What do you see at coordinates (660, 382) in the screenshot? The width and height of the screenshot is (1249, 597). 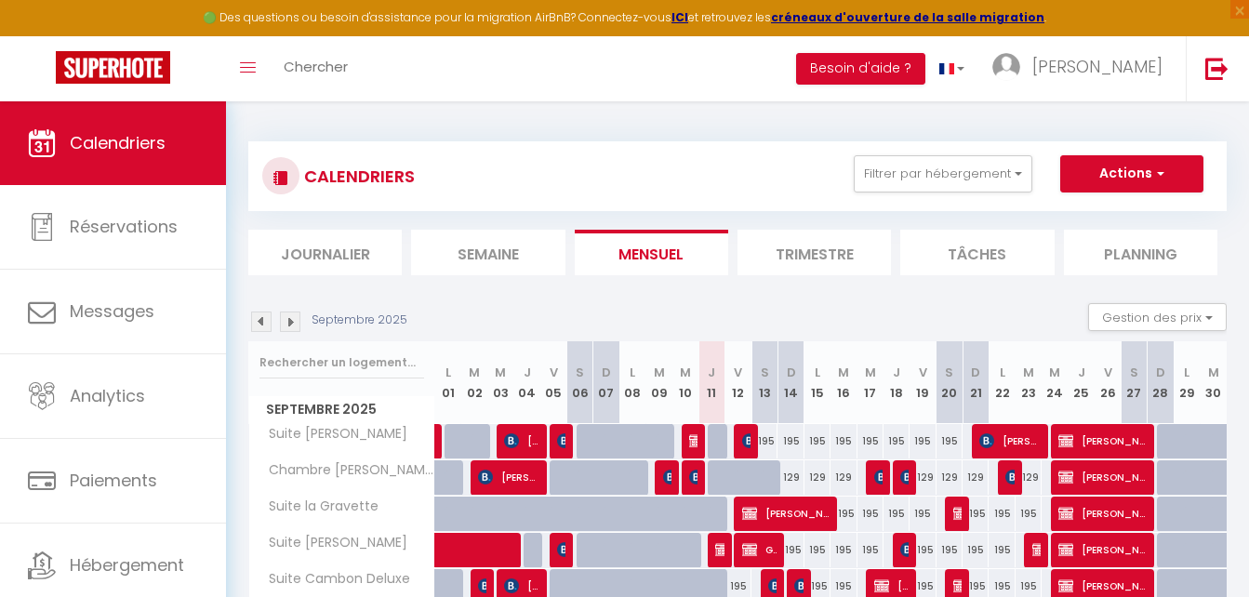 I see `th: 09` at bounding box center [660, 382].